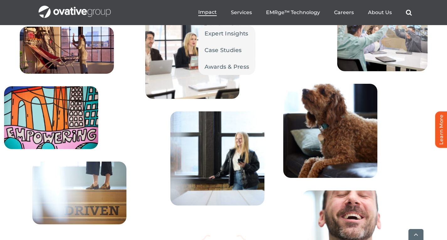 This screenshot has width=447, height=240. Describe the element at coordinates (241, 13) in the screenshot. I see `span: Services` at that location.